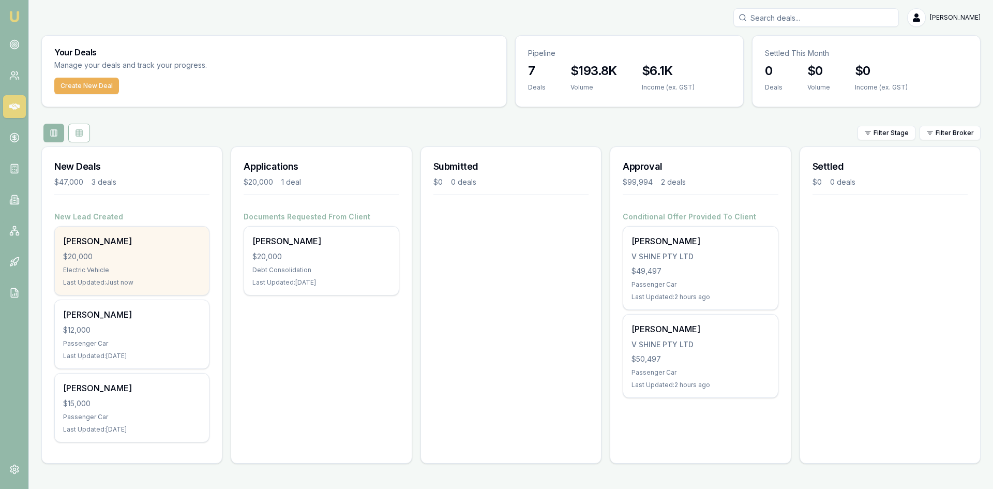 Image resolution: width=993 pixels, height=489 pixels. Describe the element at coordinates (700, 271) in the screenshot. I see `div: $49,497` at that location.